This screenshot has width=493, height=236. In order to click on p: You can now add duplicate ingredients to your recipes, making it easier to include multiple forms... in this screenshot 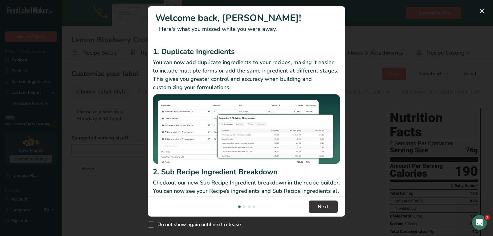, I will do `click(246, 75)`.